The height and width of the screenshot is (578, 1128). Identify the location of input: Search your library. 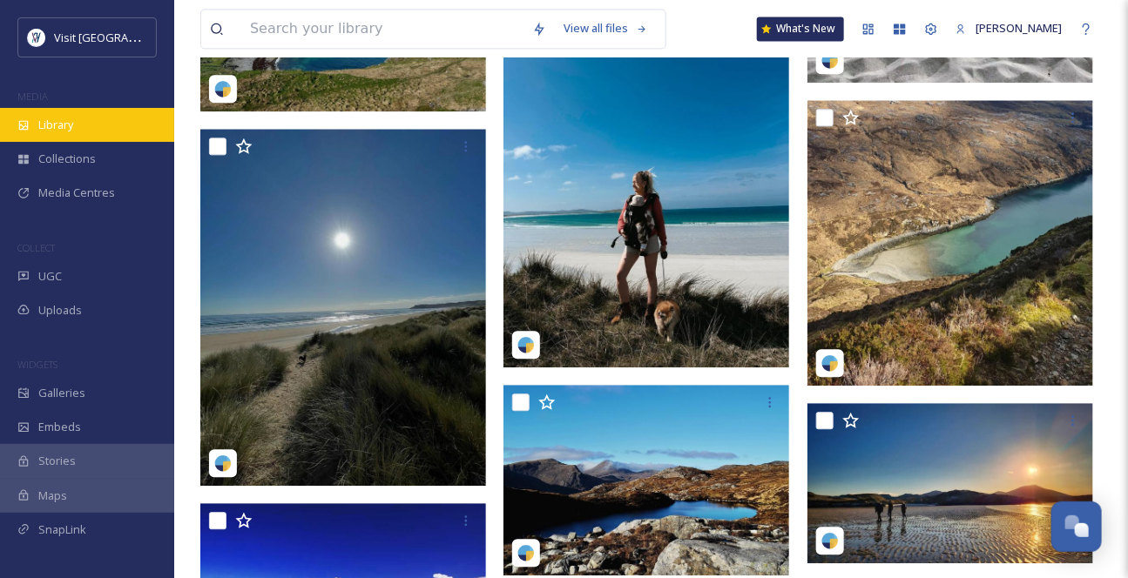
(382, 29).